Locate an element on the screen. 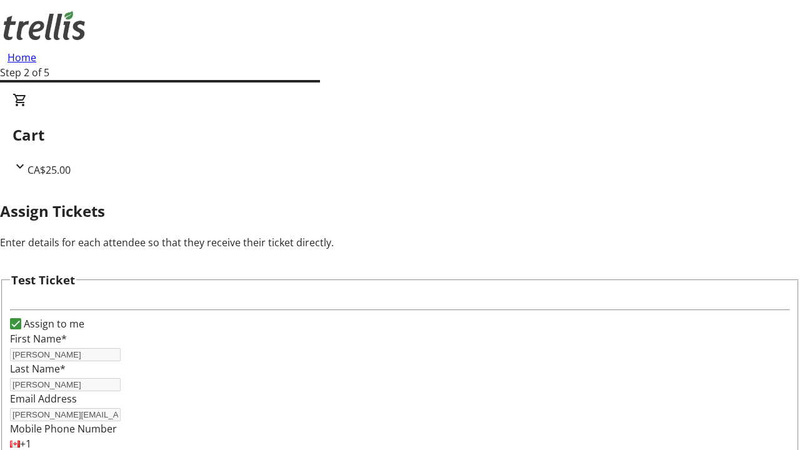  label: Assign to me is located at coordinates (53, 324).